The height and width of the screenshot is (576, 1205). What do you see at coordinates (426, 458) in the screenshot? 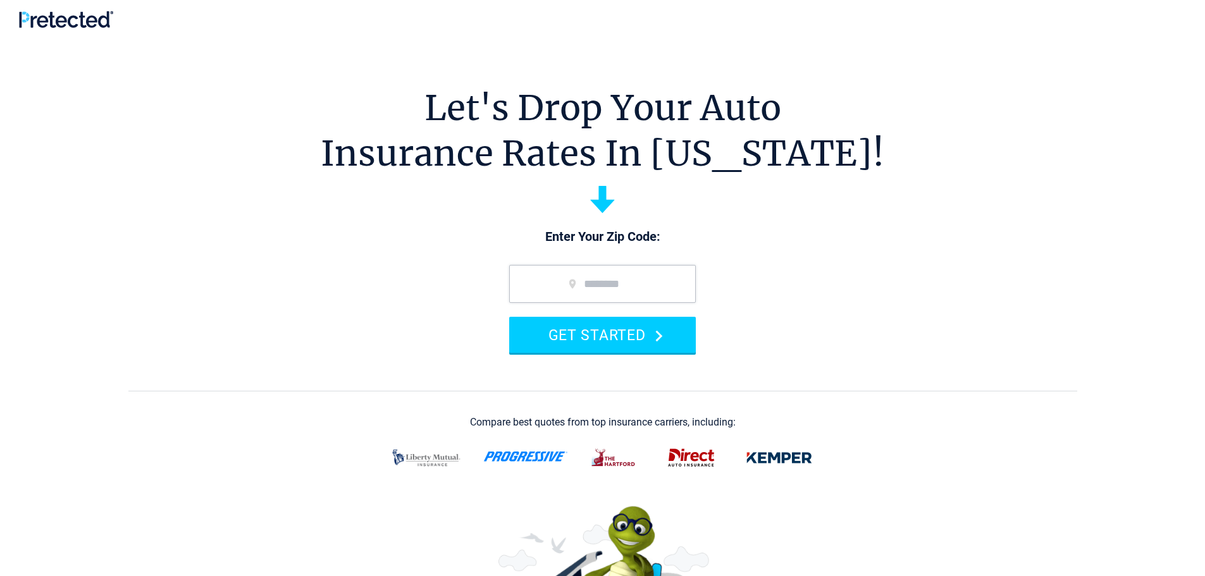
I see `img: liberty` at bounding box center [426, 458].